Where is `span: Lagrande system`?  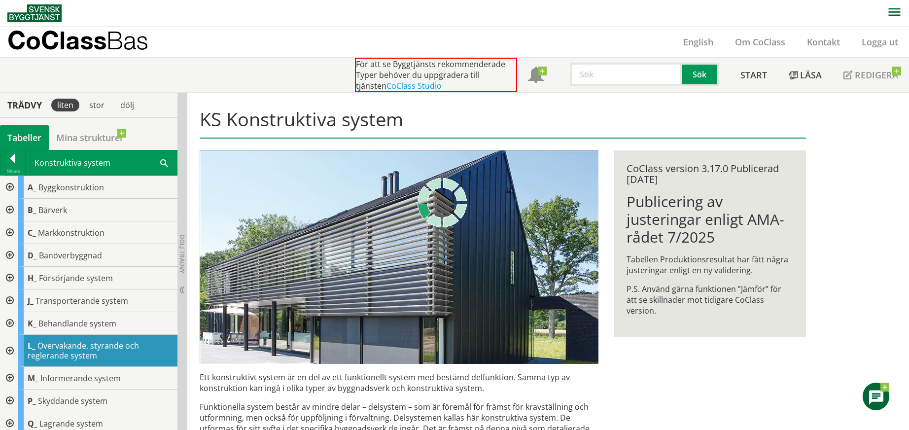
span: Lagrande system is located at coordinates (71, 424).